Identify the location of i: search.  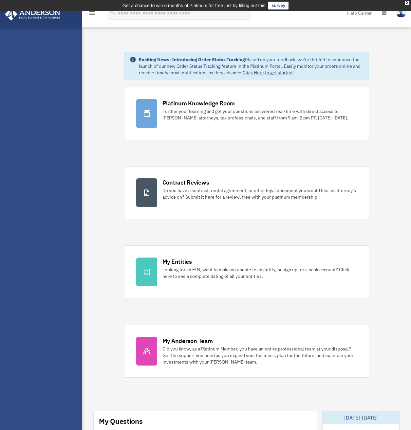
(113, 12).